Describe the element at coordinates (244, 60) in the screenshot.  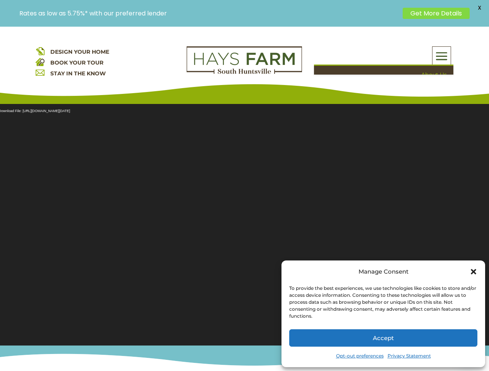
I see `img: Logo` at that location.